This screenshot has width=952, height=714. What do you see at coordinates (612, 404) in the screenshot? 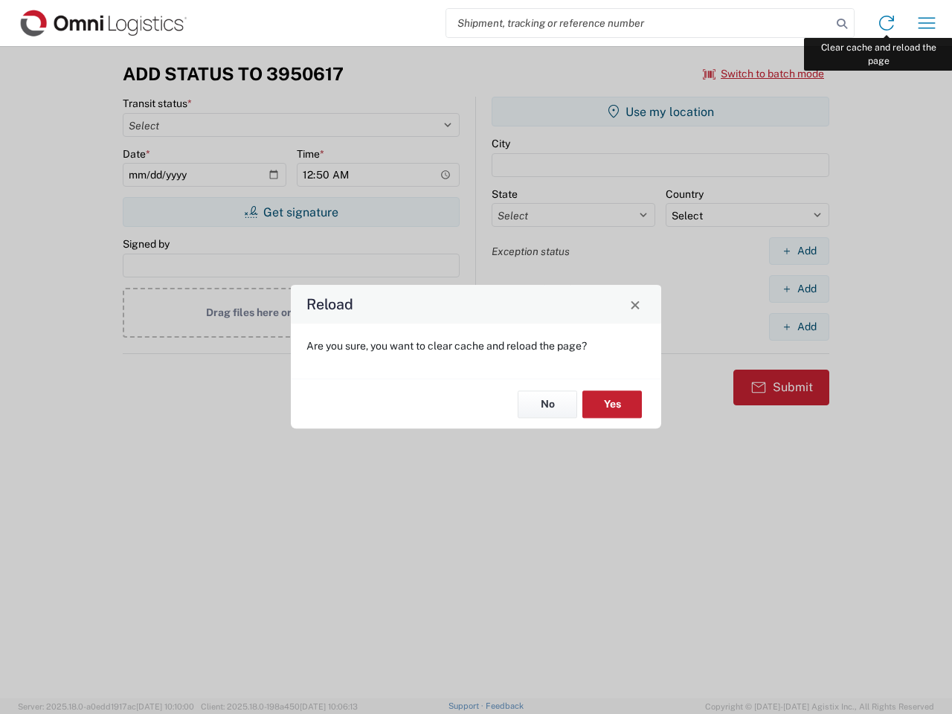
I see `button: Yes` at bounding box center [612, 404].